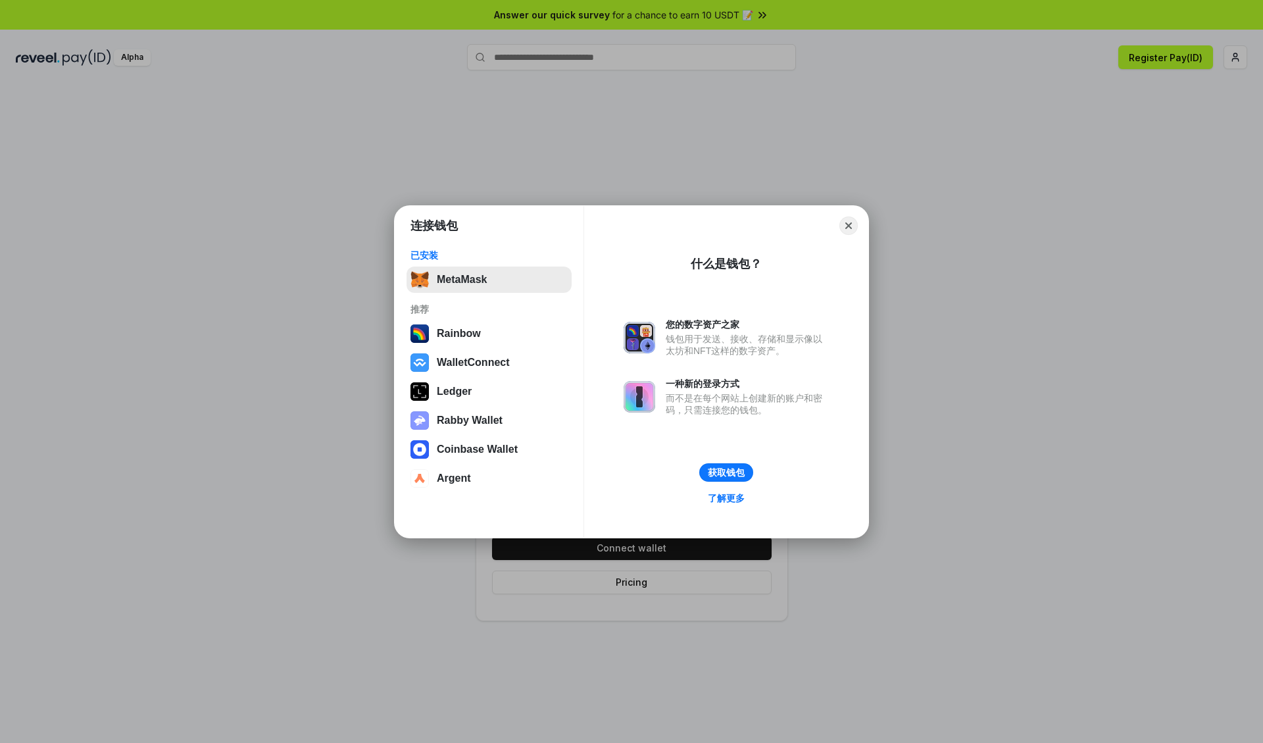  What do you see at coordinates (473, 362) in the screenshot?
I see `div: WalletConnect` at bounding box center [473, 362].